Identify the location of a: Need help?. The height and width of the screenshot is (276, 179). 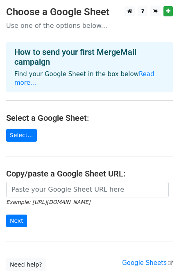
(26, 265).